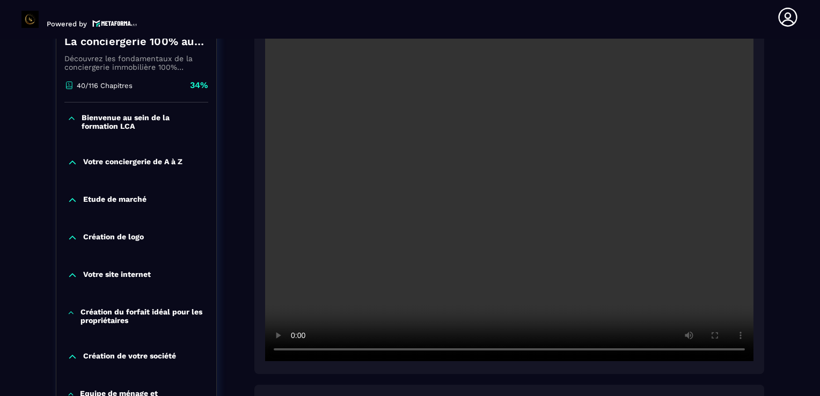  Describe the element at coordinates (136, 63) in the screenshot. I see `p: Découvrez les fondamentaux de la conciergerie immobilière 100% automatisée. Cette formation est c...` at that location.